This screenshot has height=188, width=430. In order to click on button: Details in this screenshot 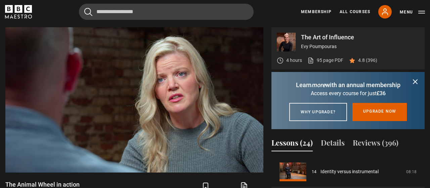, I will do `click(333, 144)`.